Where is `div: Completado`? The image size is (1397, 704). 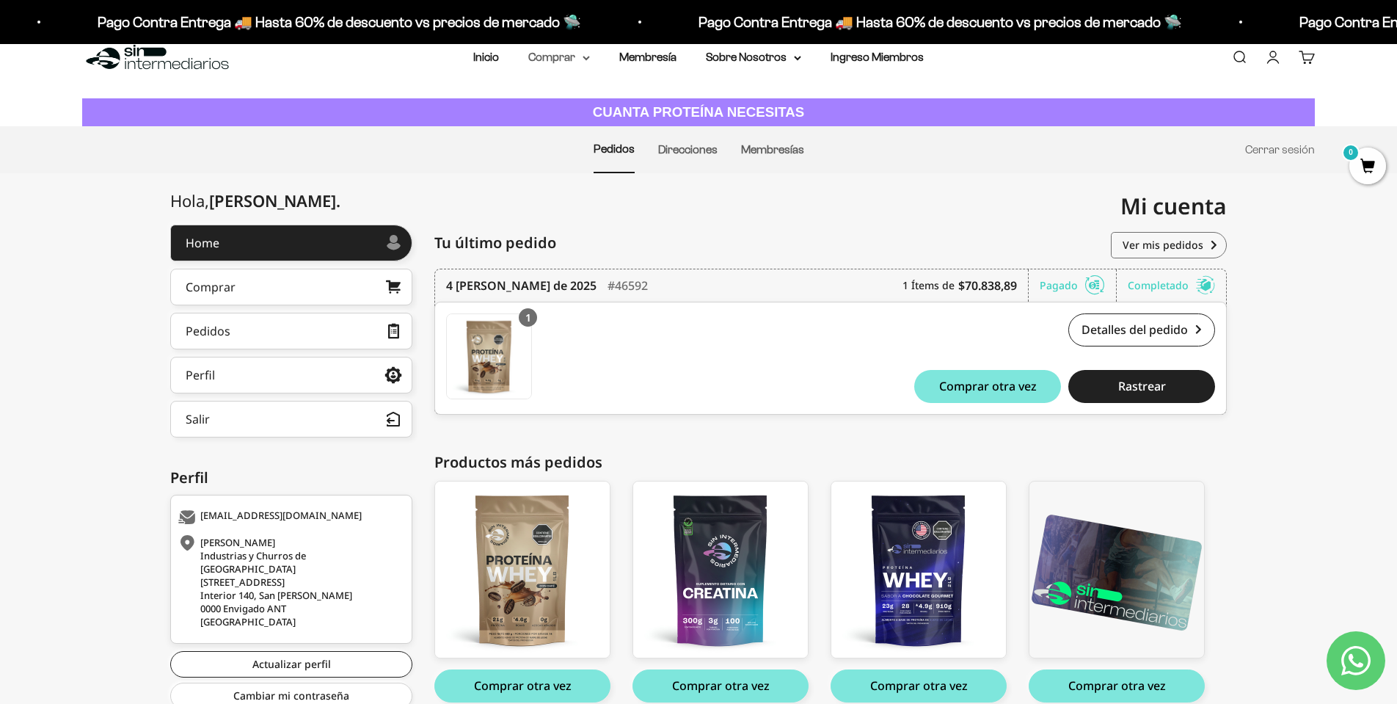
div: Completado is located at coordinates (1171, 285).